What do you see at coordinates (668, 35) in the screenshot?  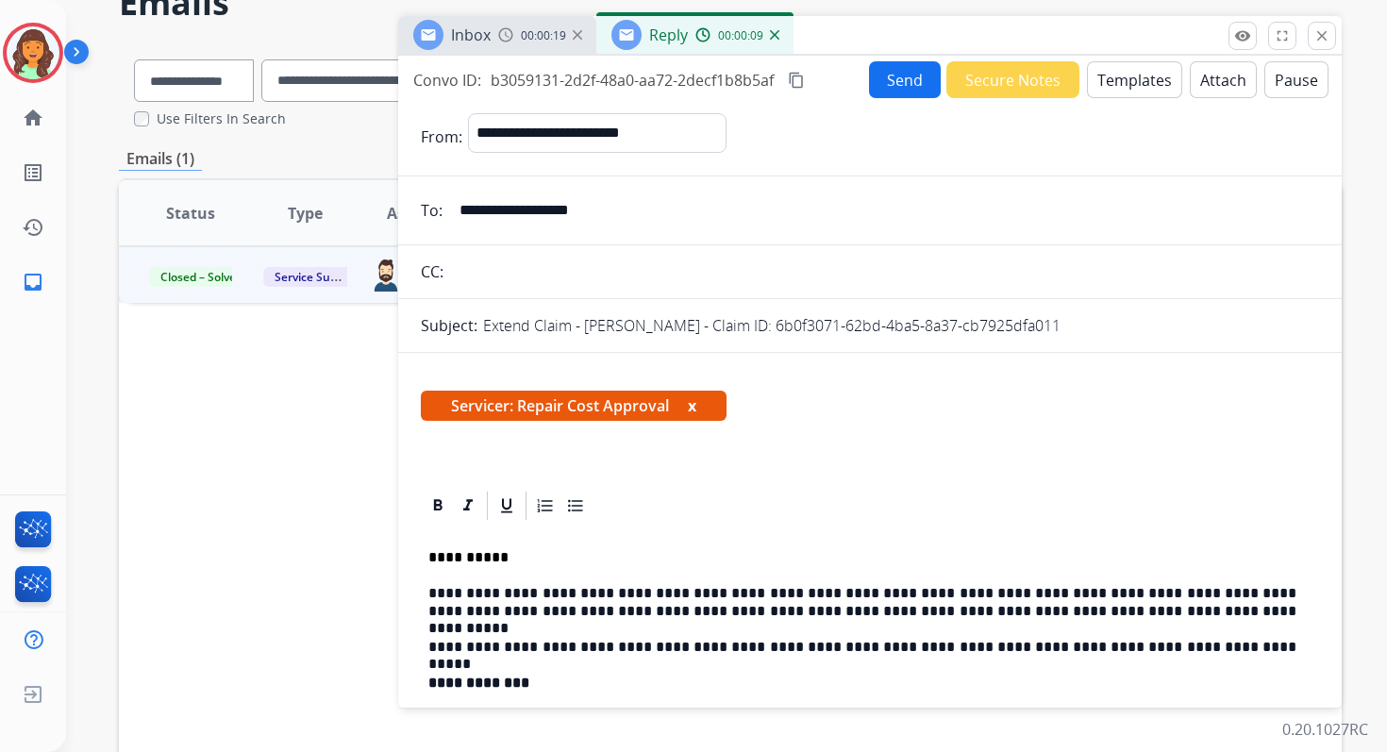 I see `span: Reply` at bounding box center [668, 35].